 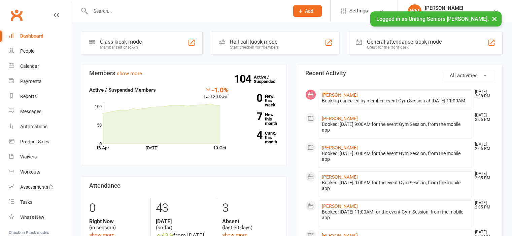 What do you see at coordinates (258, 101) in the screenshot?
I see `a: 0New this week` at bounding box center [258, 101].